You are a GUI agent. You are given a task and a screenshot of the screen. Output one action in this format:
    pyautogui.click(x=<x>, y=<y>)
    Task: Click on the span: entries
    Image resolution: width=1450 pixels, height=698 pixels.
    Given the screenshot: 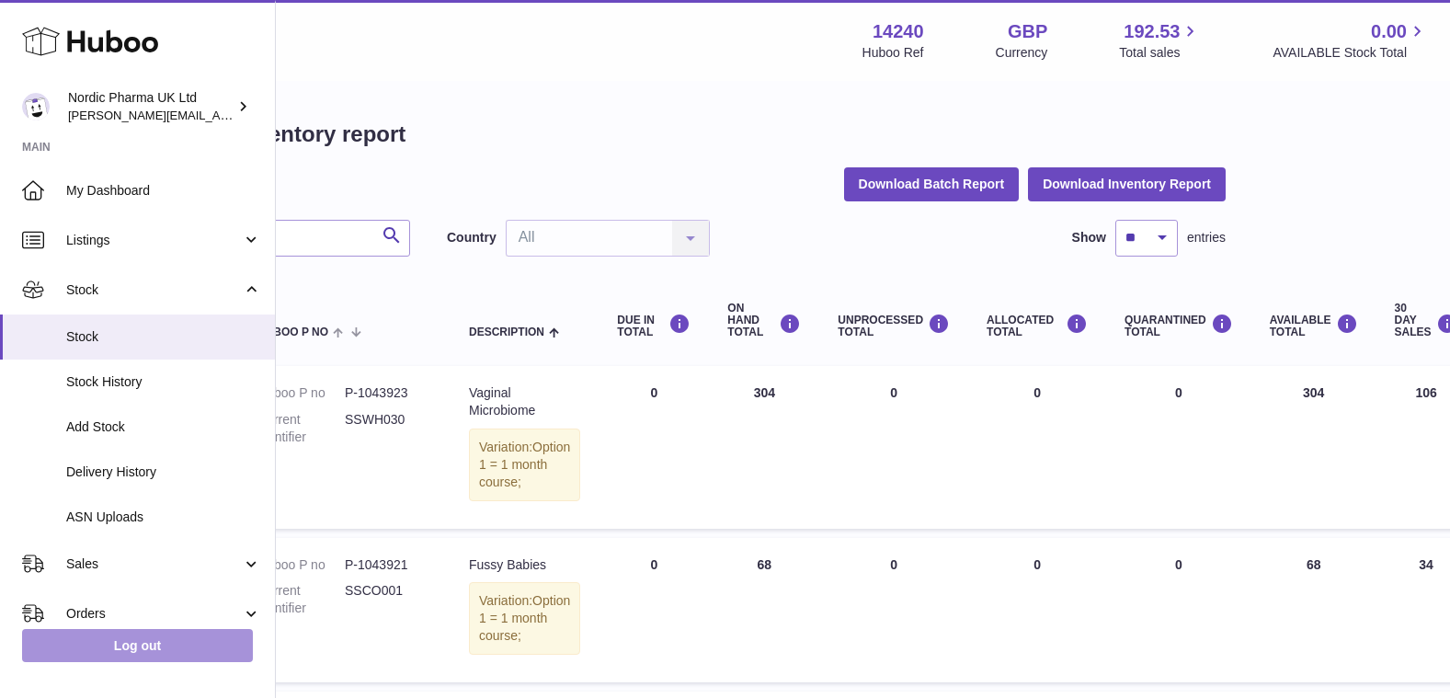 What is the action you would take?
    pyautogui.click(x=1206, y=237)
    